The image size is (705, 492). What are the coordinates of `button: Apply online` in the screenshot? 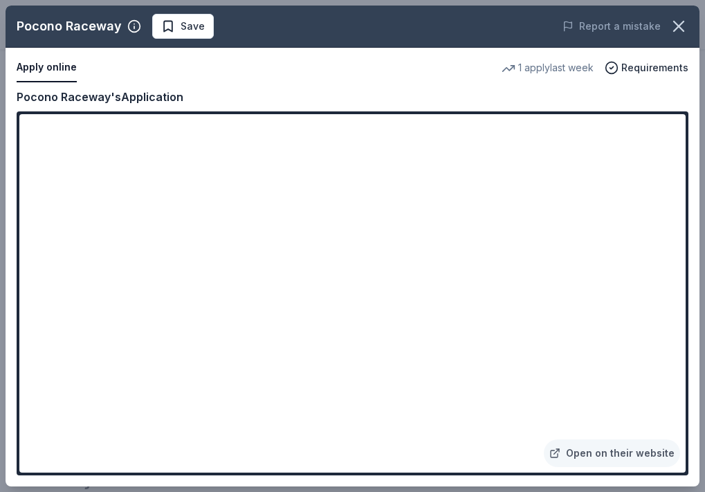 It's located at (46, 68).